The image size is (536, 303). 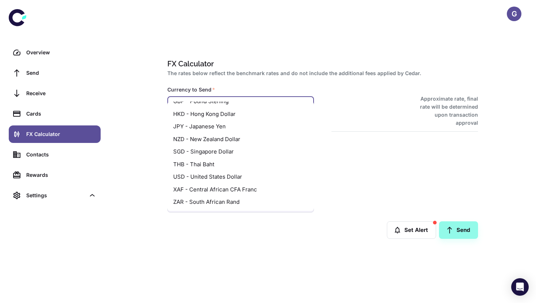 What do you see at coordinates (241, 164) in the screenshot?
I see `li: THB - Thai Baht` at bounding box center [241, 164].